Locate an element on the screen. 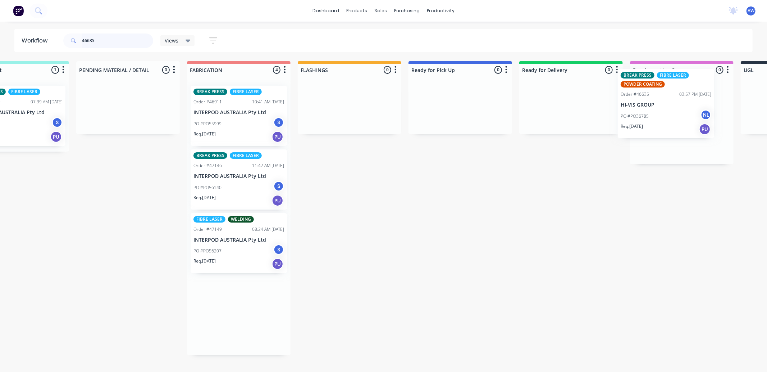 The width and height of the screenshot is (767, 372). div: productivity is located at coordinates (441, 11).